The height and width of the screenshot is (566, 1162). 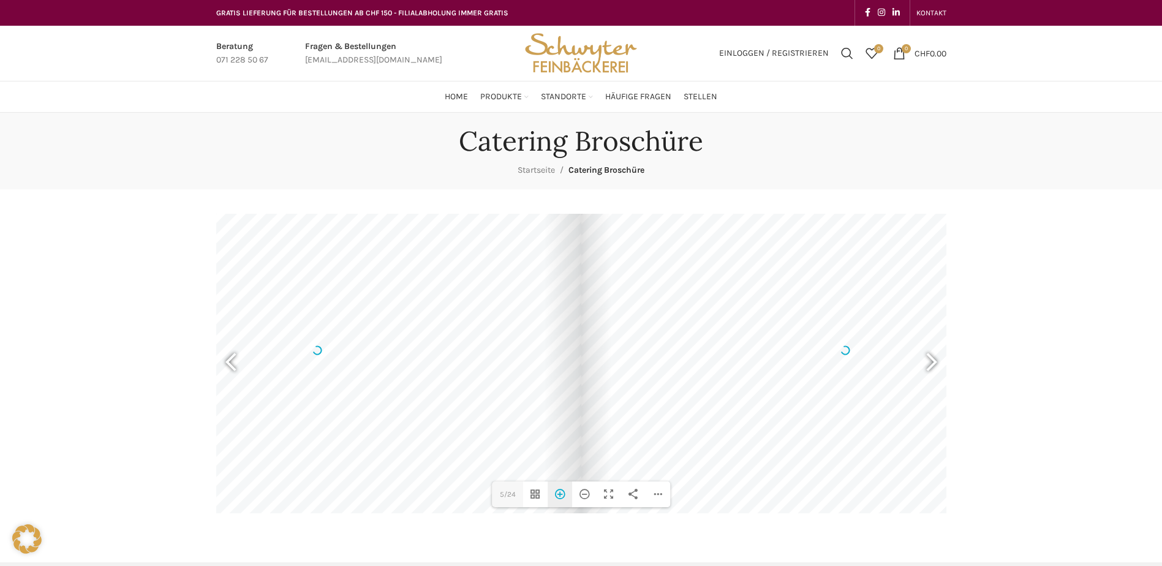 What do you see at coordinates (607, 170) in the screenshot?
I see `span: Catering Broschüre` at bounding box center [607, 170].